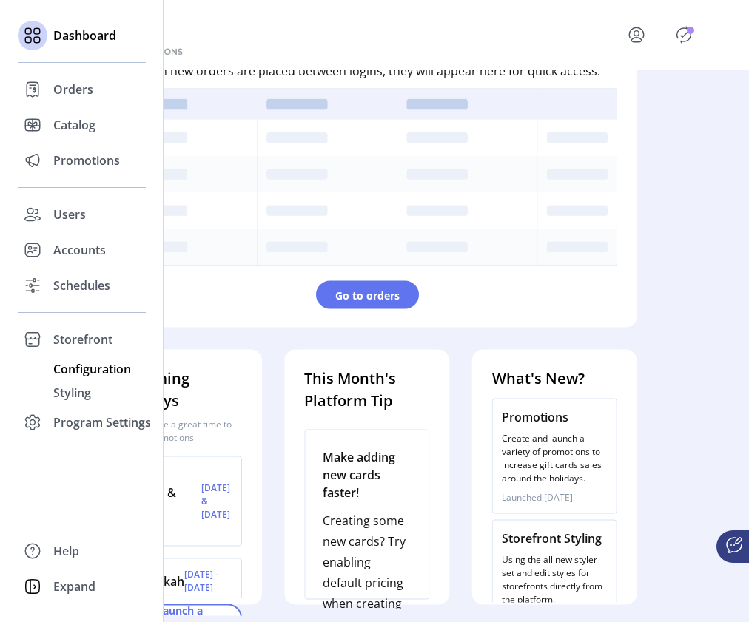 The width and height of the screenshot is (749, 622). Describe the element at coordinates (367, 294) in the screenshot. I see `span: Go to orders` at that location.